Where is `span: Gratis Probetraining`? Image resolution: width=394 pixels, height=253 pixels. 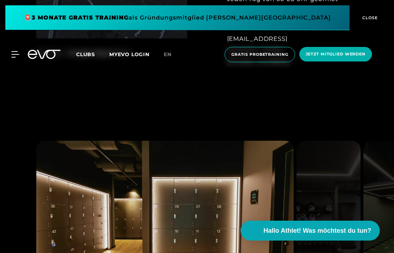
span: Gratis Probetraining is located at coordinates (260, 54).